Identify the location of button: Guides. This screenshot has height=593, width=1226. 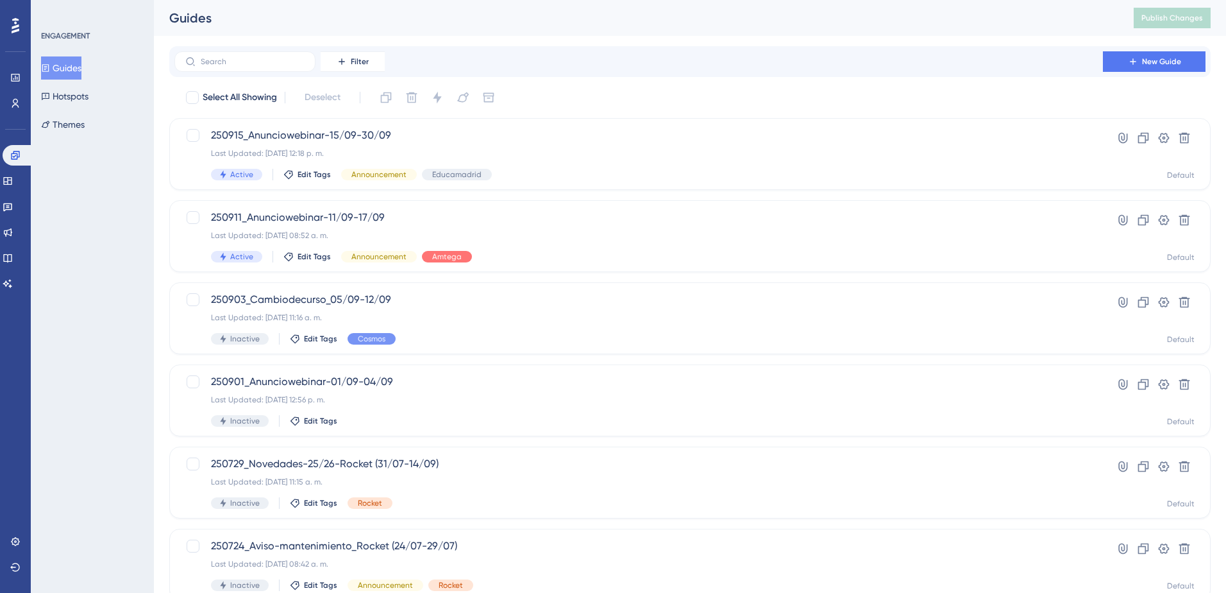
(61, 68).